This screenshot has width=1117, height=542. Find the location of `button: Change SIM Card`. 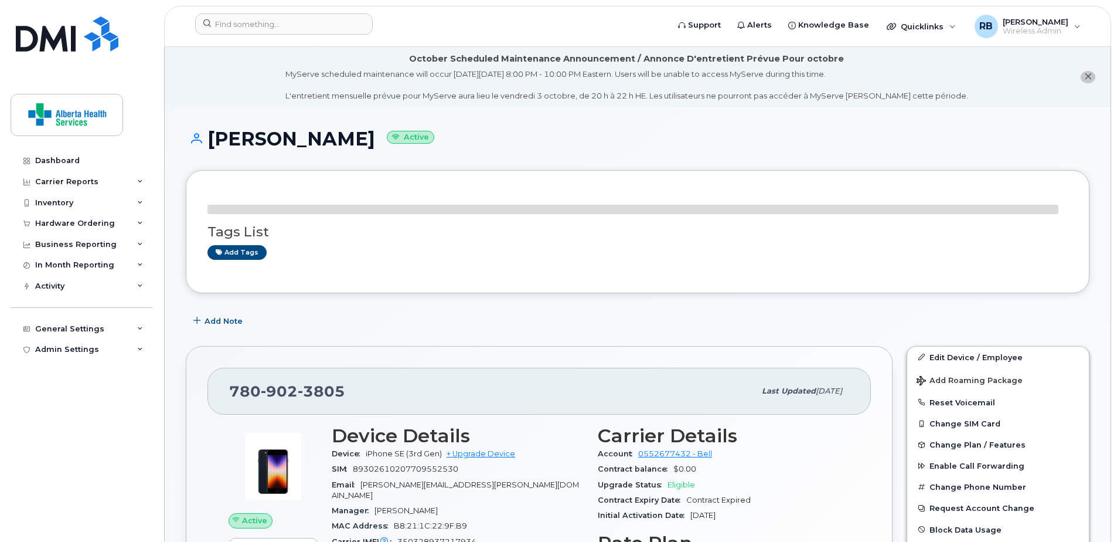

button: Change SIM Card is located at coordinates (998, 423).